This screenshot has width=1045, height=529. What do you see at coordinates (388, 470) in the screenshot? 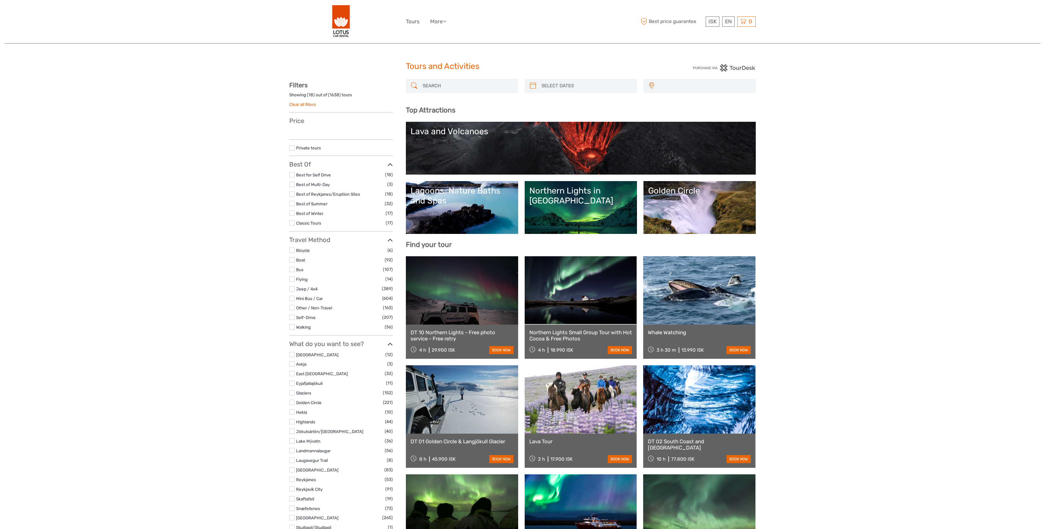
I see `span: (83)` at bounding box center [388, 470].